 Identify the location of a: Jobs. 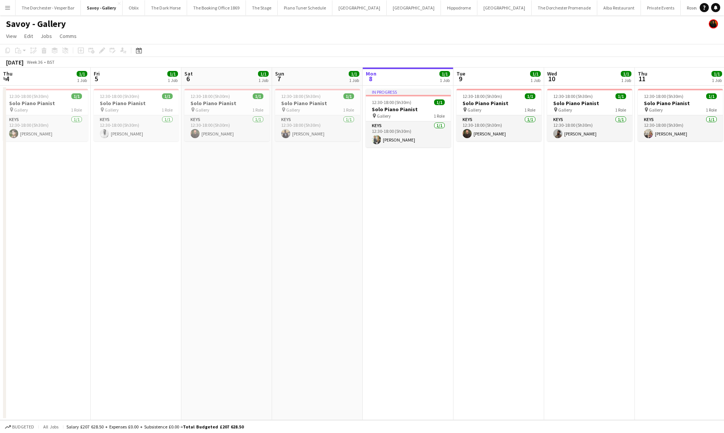
(46, 36).